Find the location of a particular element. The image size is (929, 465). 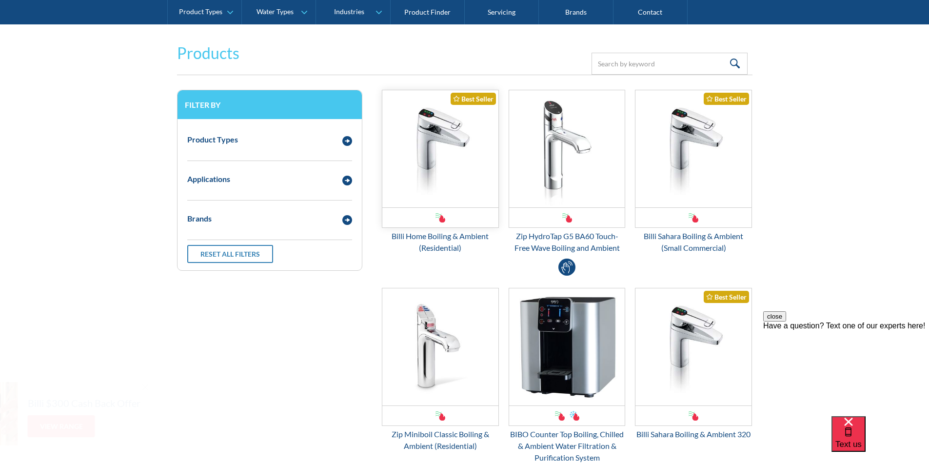

img: Billi Sahara Boiling & Ambient (Small Commercial) is located at coordinates (693, 149).